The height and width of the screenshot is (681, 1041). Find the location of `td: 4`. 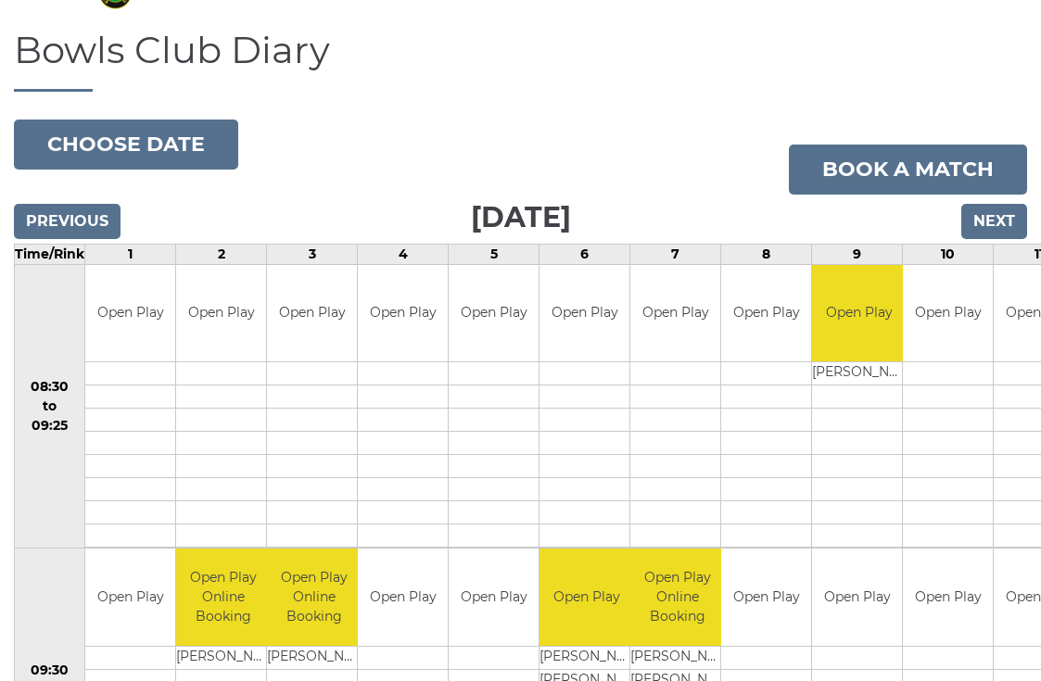

td: 4 is located at coordinates (403, 254).